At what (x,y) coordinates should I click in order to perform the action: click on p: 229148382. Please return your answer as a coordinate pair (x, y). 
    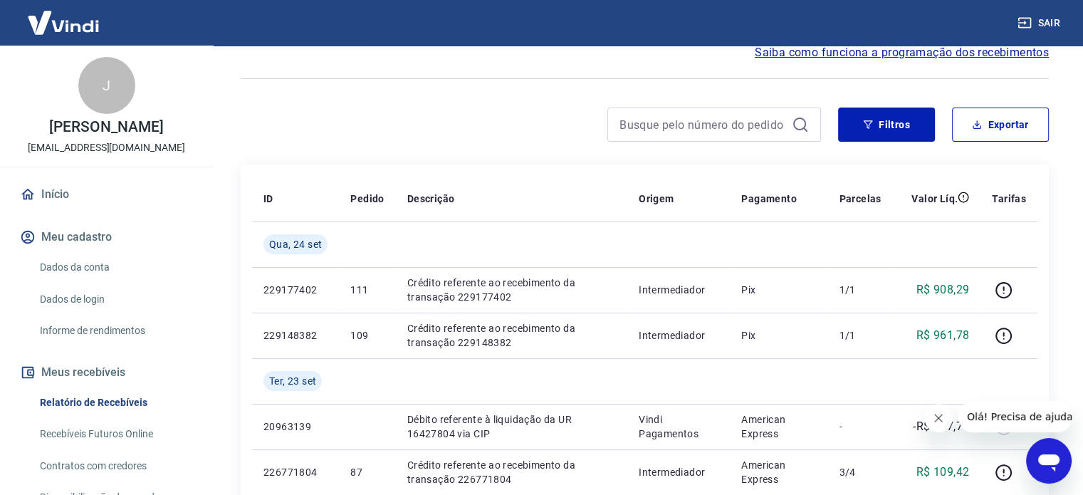
    Looking at the image, I should click on (296, 335).